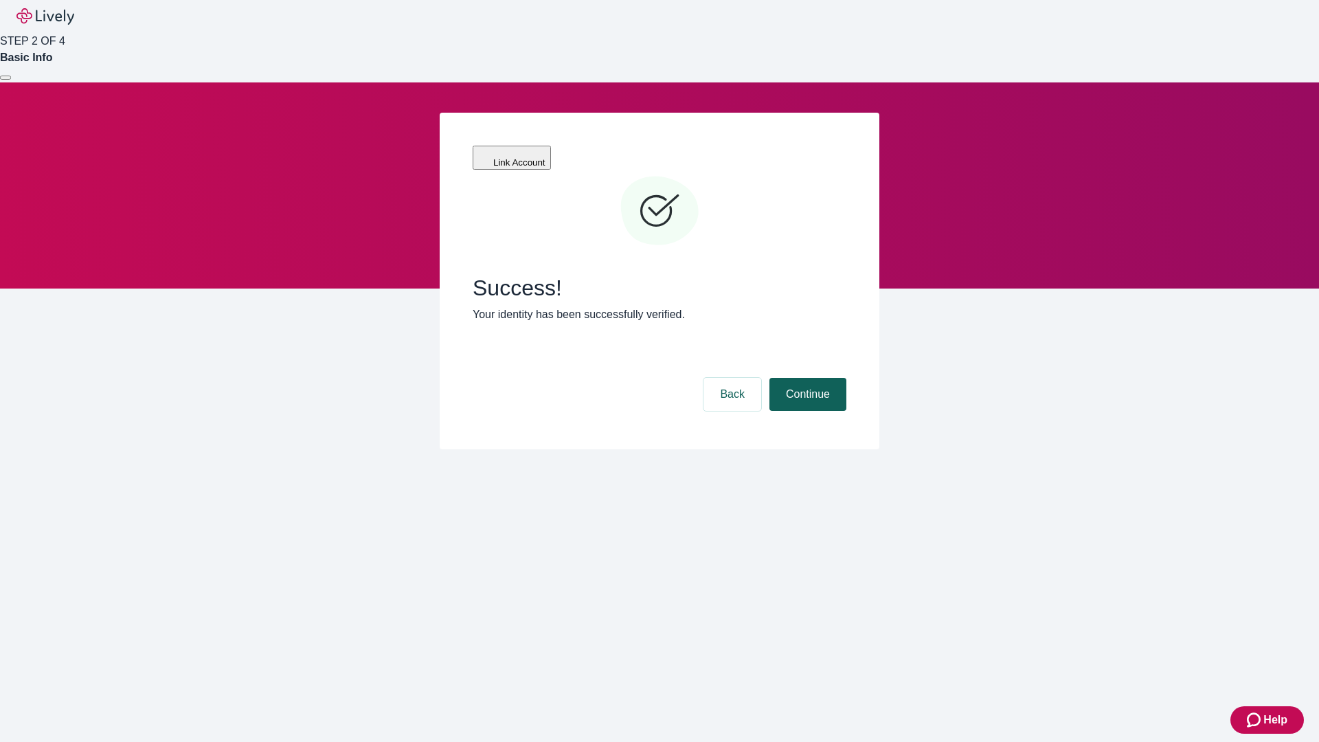 The width and height of the screenshot is (1319, 742). I want to click on span: Success!, so click(660, 288).